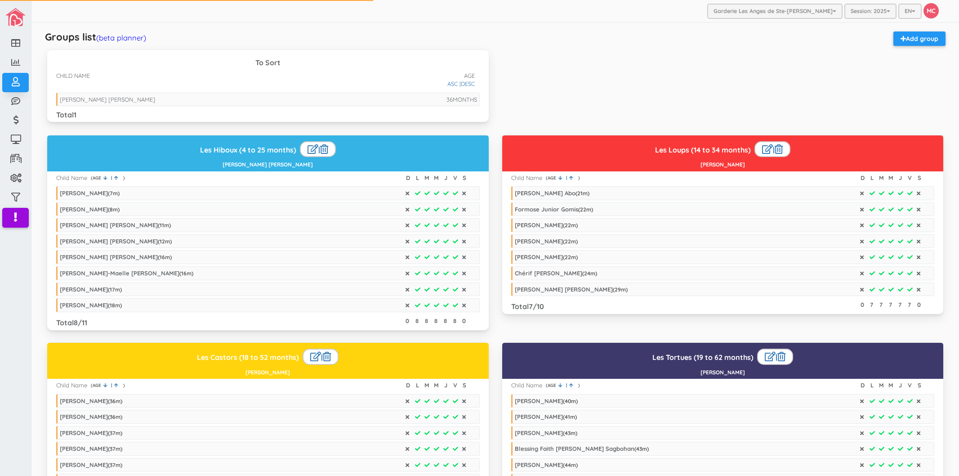 The width and height of the screenshot is (959, 476). Describe the element at coordinates (268, 149) in the screenshot. I see `h3: Les Hiboux (4 to 25 months)` at that location.